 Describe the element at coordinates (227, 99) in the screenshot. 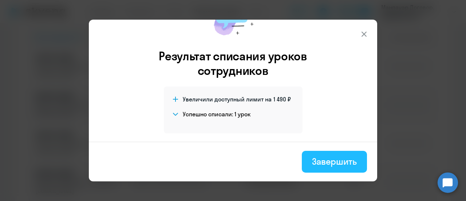

I see `span: Увеличили доступный лимит на` at that location.